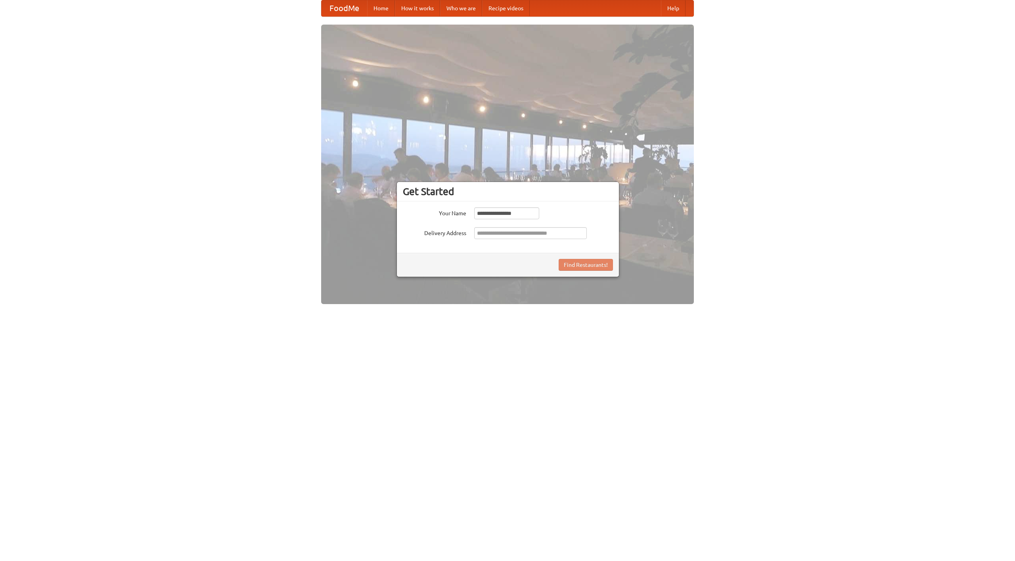  I want to click on label: Delivery Address, so click(435, 232).